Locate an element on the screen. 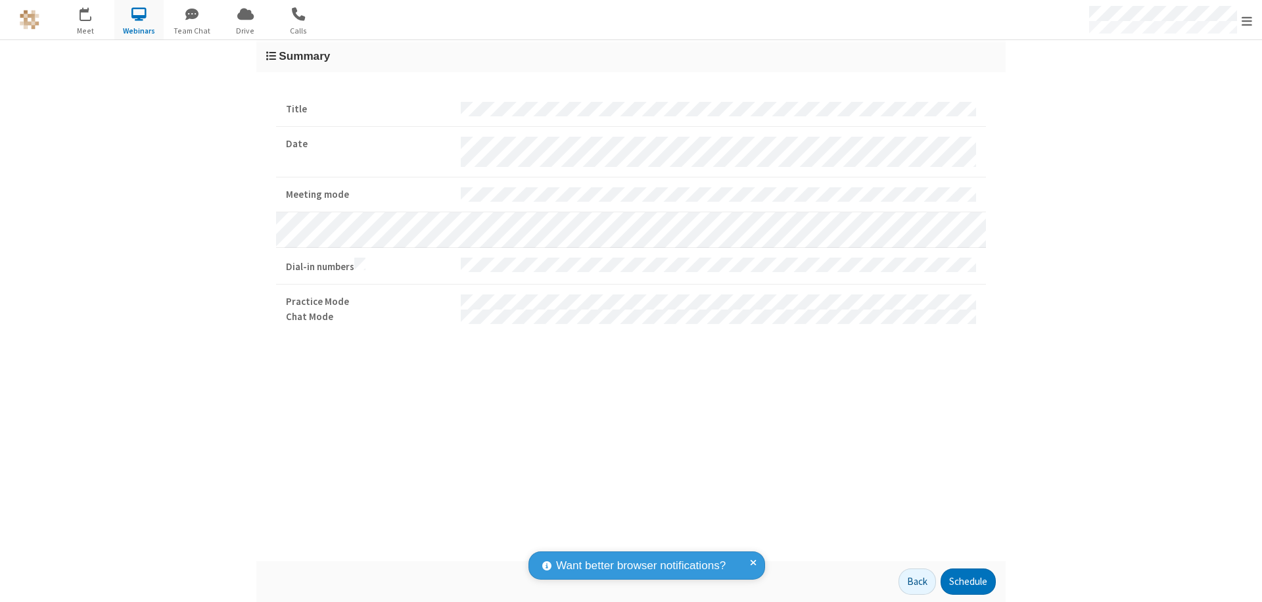  button: Schedule is located at coordinates (968, 582).